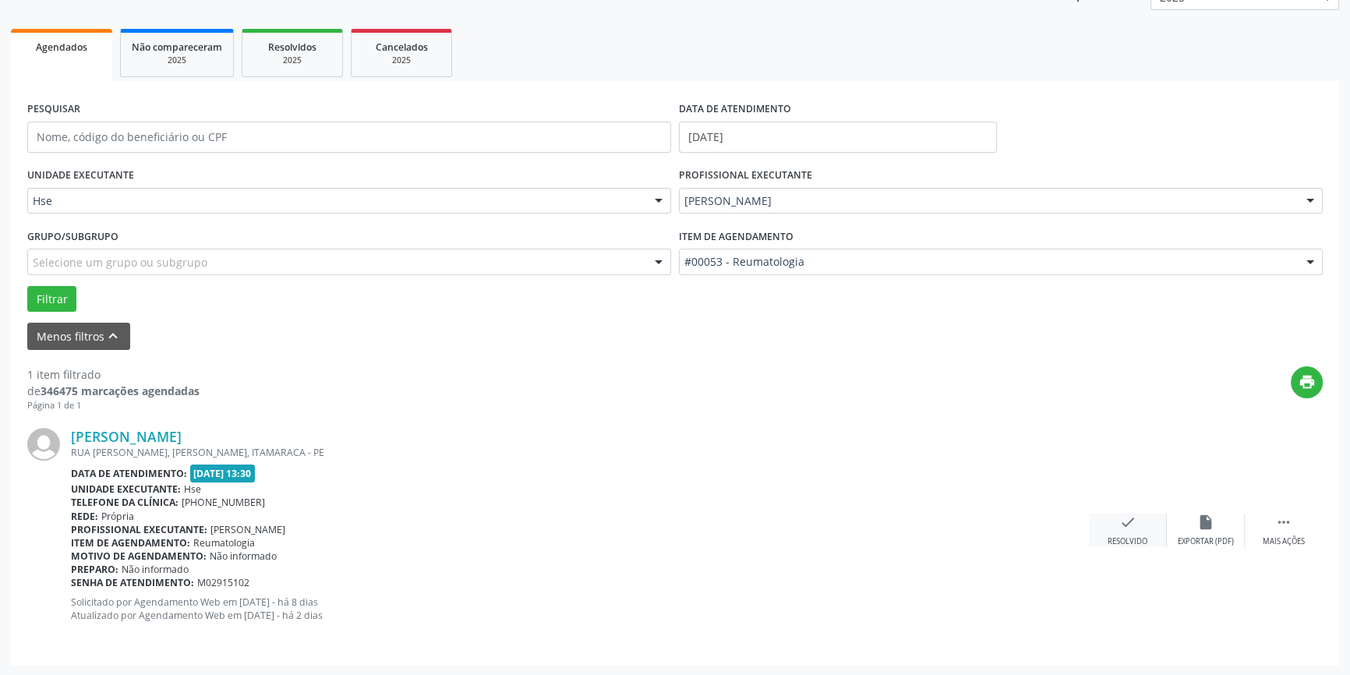  Describe the element at coordinates (113, 336) in the screenshot. I see `i: keyboard_arrow_up` at that location.